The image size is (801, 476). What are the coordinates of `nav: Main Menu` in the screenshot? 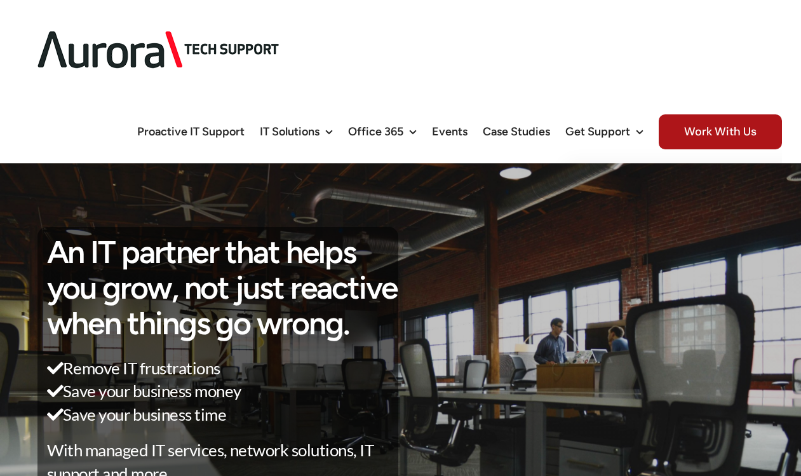 It's located at (459, 131).